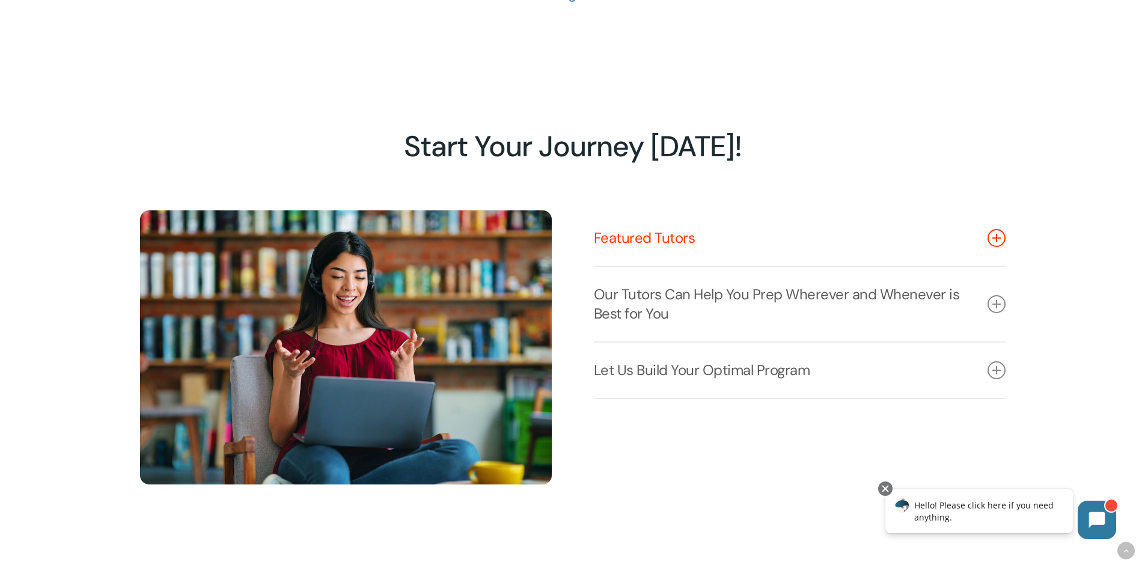 Image resolution: width=1145 pixels, height=568 pixels. What do you see at coordinates (29, 26) in the screenshot?
I see `img: Avatar` at bounding box center [29, 26].